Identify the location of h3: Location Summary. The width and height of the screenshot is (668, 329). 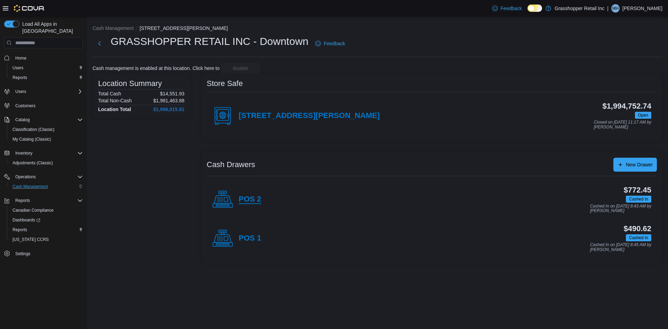
(130, 83).